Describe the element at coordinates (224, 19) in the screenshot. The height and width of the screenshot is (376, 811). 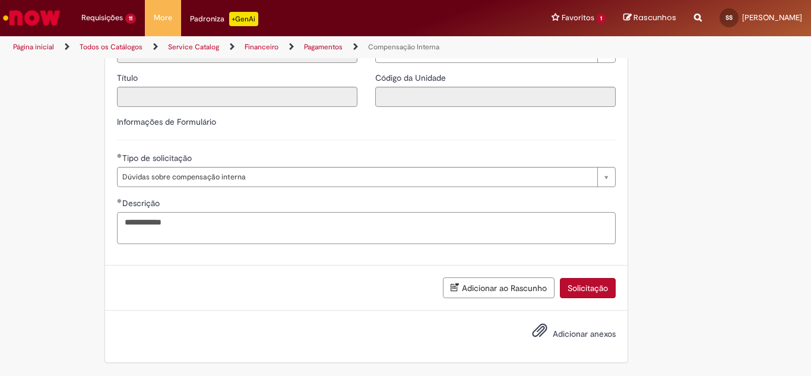
I see `div: Padroniza` at that location.